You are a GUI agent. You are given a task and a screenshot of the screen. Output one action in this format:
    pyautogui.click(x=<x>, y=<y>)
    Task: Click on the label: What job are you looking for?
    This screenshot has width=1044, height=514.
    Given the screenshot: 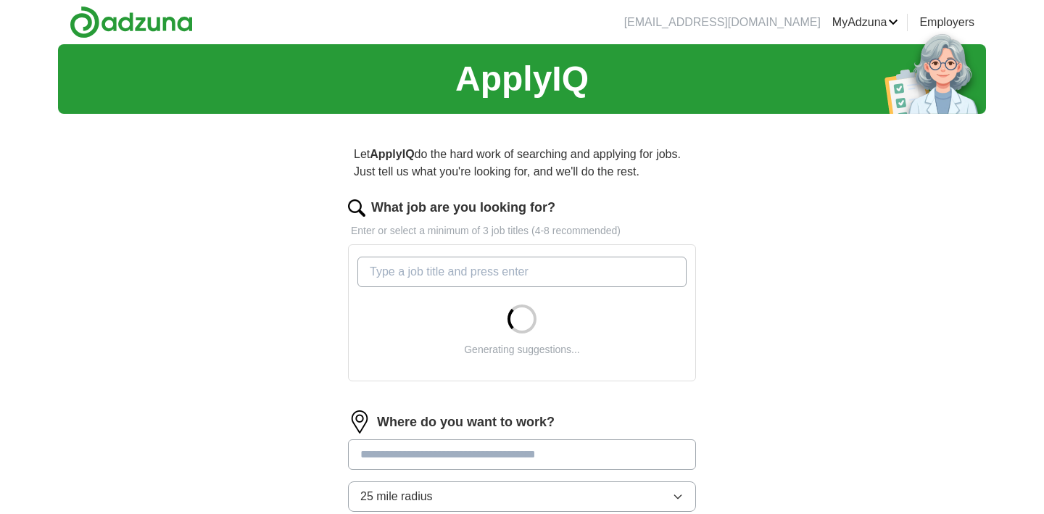 What is the action you would take?
    pyautogui.click(x=463, y=207)
    